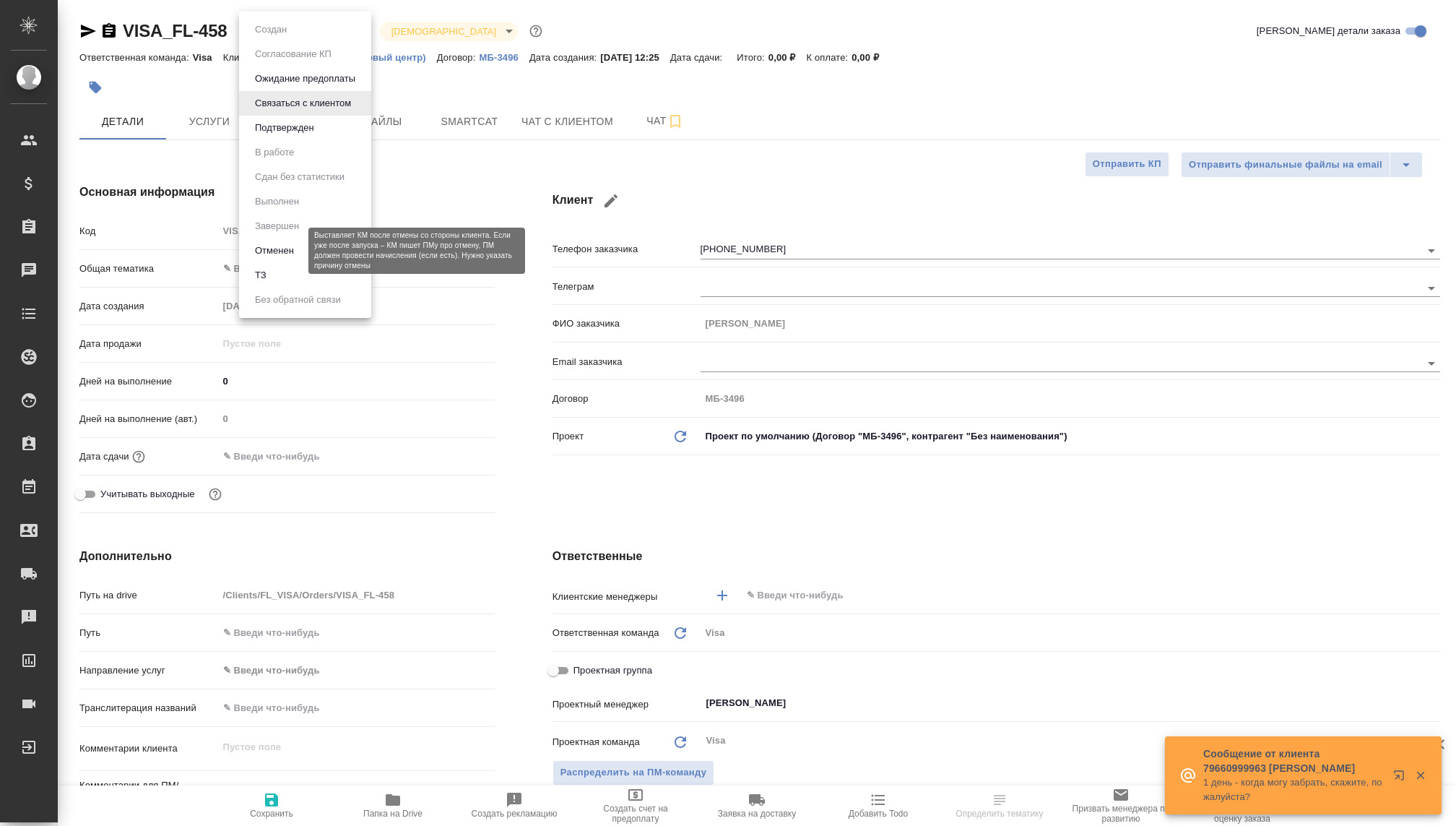 This screenshot has height=826, width=1456. What do you see at coordinates (1403, 778) in the screenshot?
I see `button: Открыть в новой вкладке` at bounding box center [1403, 778].